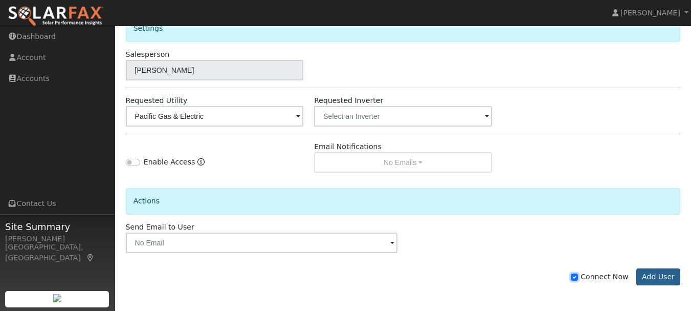 Image resolution: width=691 pixels, height=311 pixels. Describe the element at coordinates (160, 227) in the screenshot. I see `label: Send Email to User` at that location.